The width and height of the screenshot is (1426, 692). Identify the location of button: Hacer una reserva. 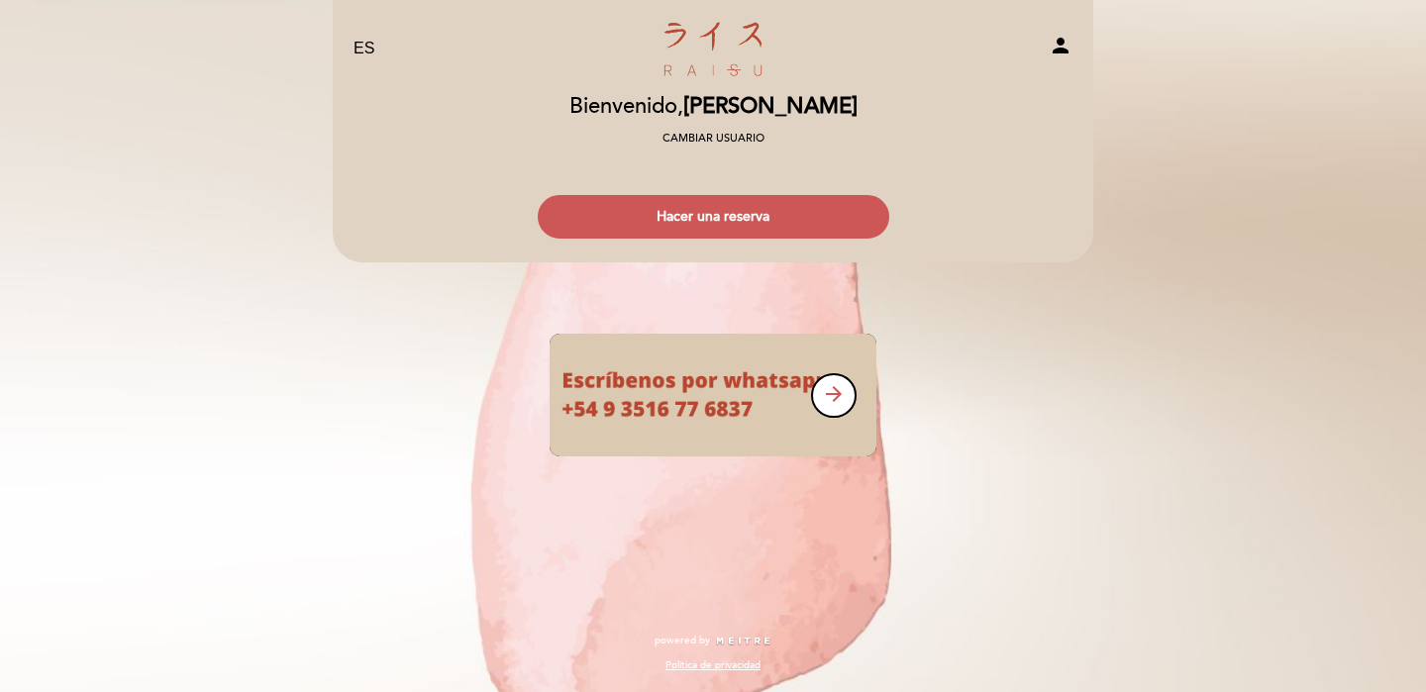
(713, 217).